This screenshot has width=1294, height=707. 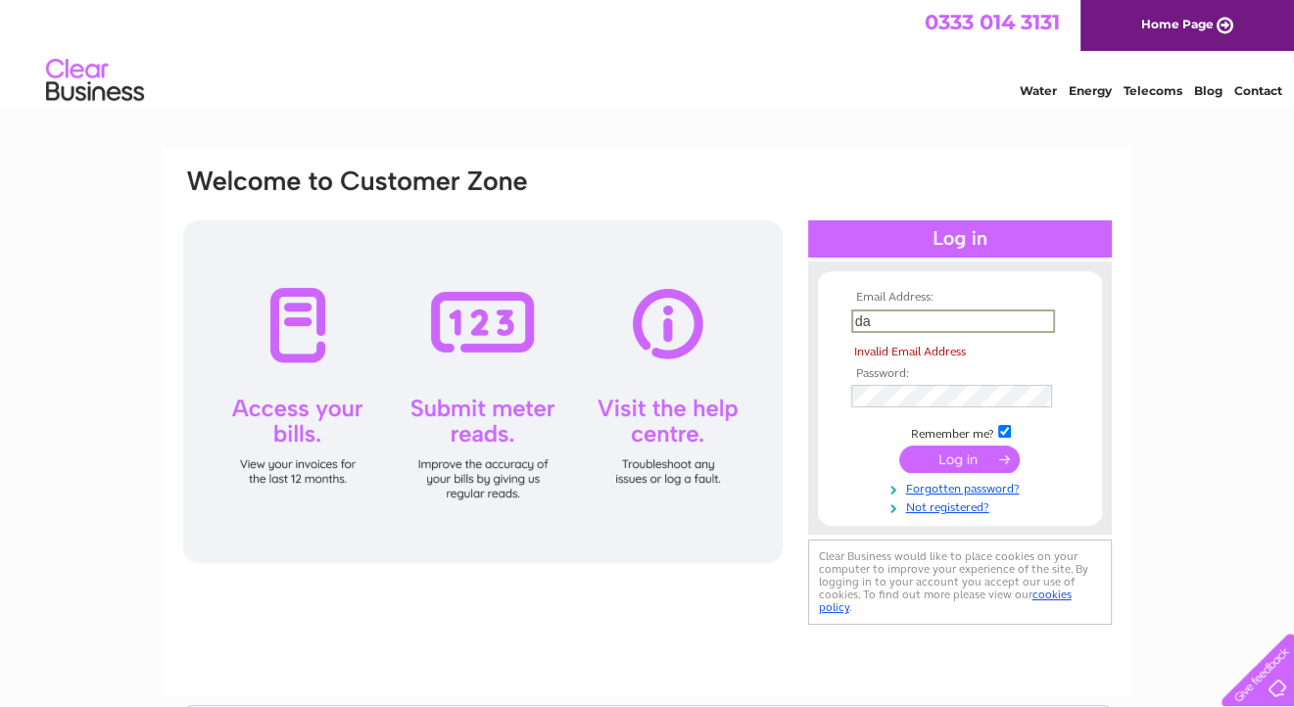 What do you see at coordinates (1091, 90) in the screenshot?
I see `a: Energy` at bounding box center [1091, 90].